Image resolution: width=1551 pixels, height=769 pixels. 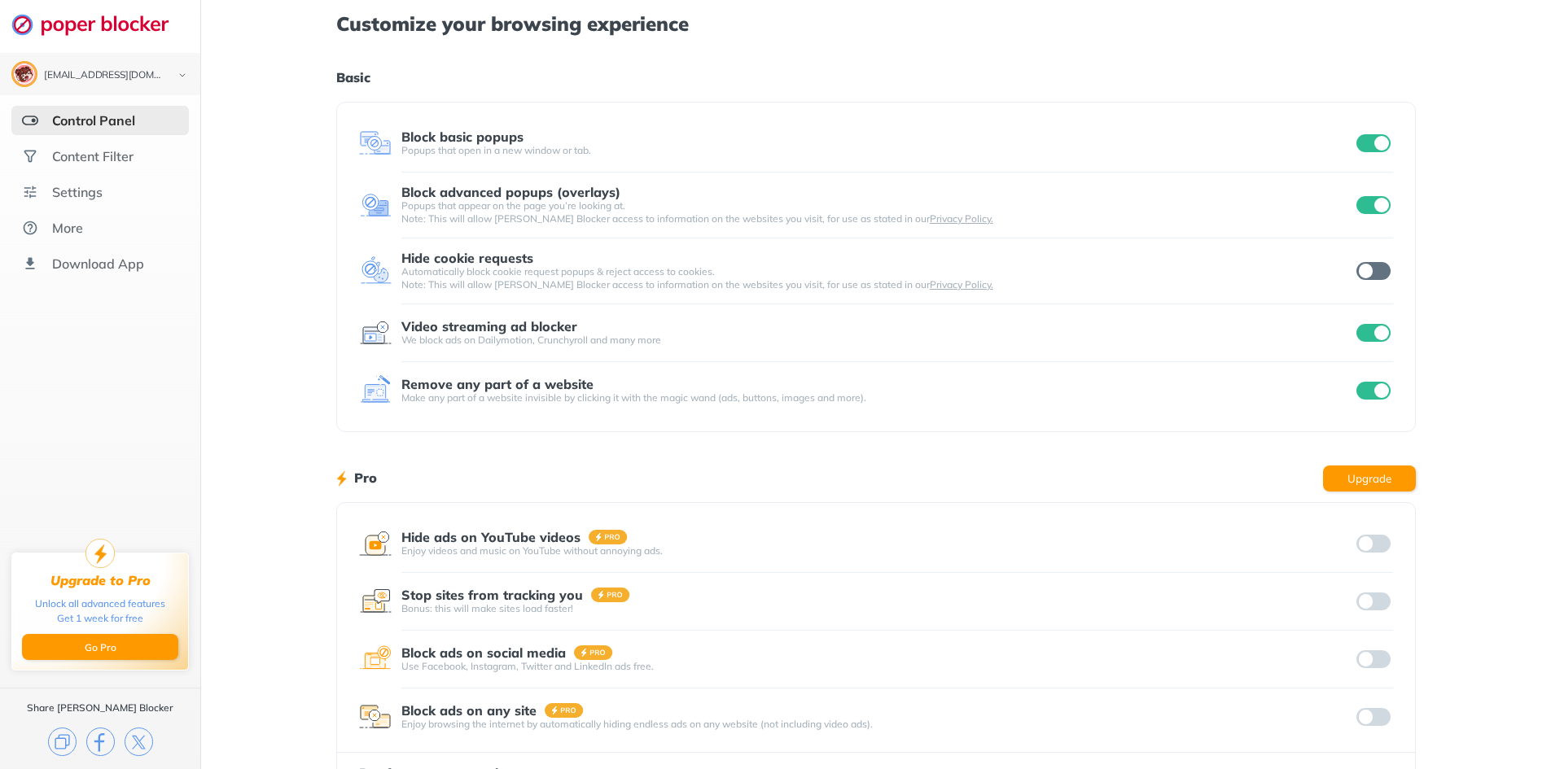 What do you see at coordinates (878, 151) in the screenshot?
I see `div: Popups that open in a new window or tab.` at bounding box center [878, 151].